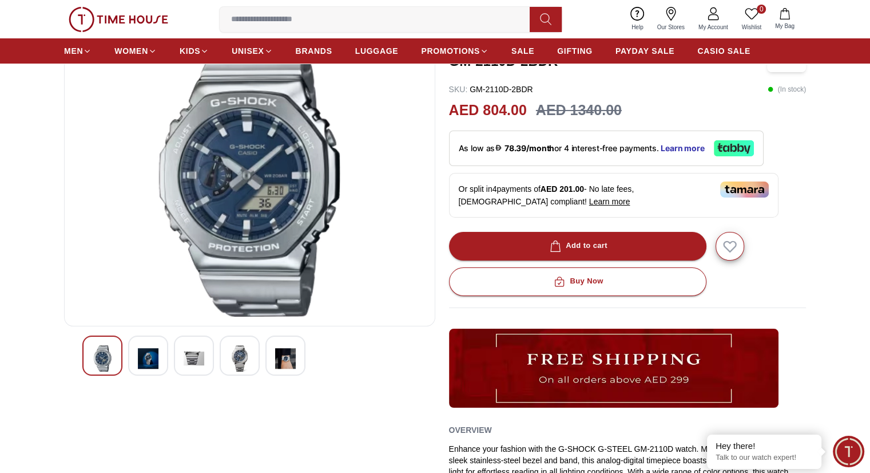 This screenshot has width=870, height=473. What do you see at coordinates (752, 19) in the screenshot?
I see `a: 0Wishlist` at bounding box center [752, 19].